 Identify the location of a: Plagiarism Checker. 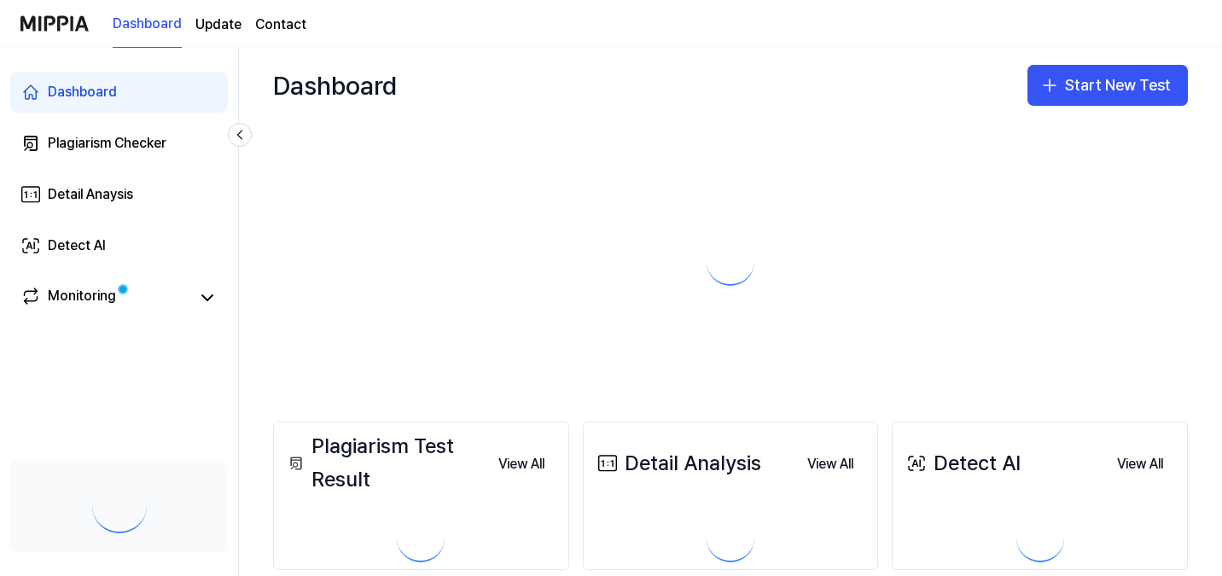
(119, 143).